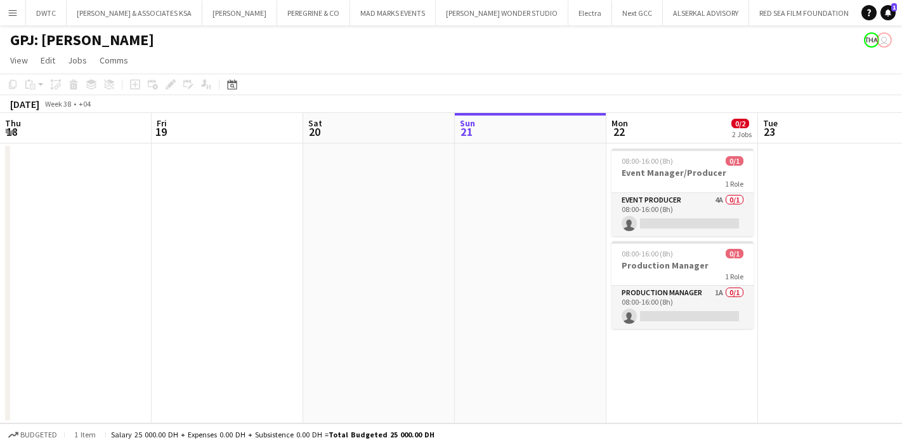 Image resolution: width=902 pixels, height=445 pixels. What do you see at coordinates (683, 173) in the screenshot?
I see `h3: Event Manager/Producer` at bounding box center [683, 173].